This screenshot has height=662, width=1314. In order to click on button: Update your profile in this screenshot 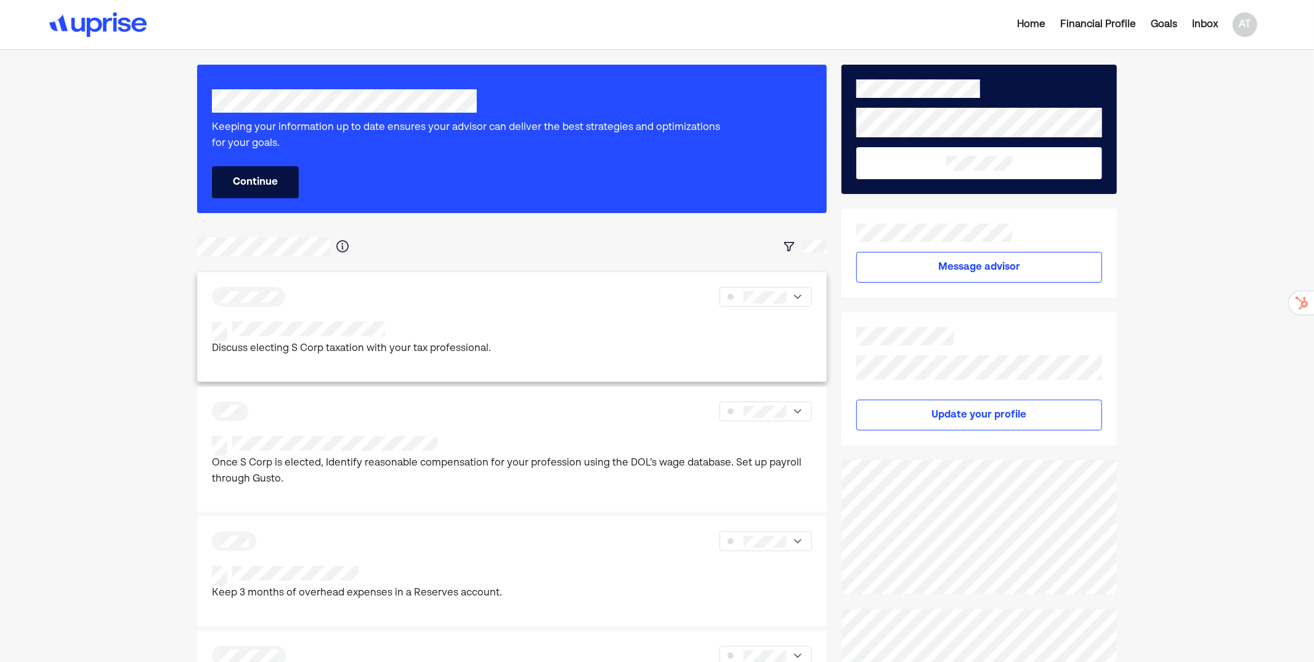, I will do `click(979, 415)`.